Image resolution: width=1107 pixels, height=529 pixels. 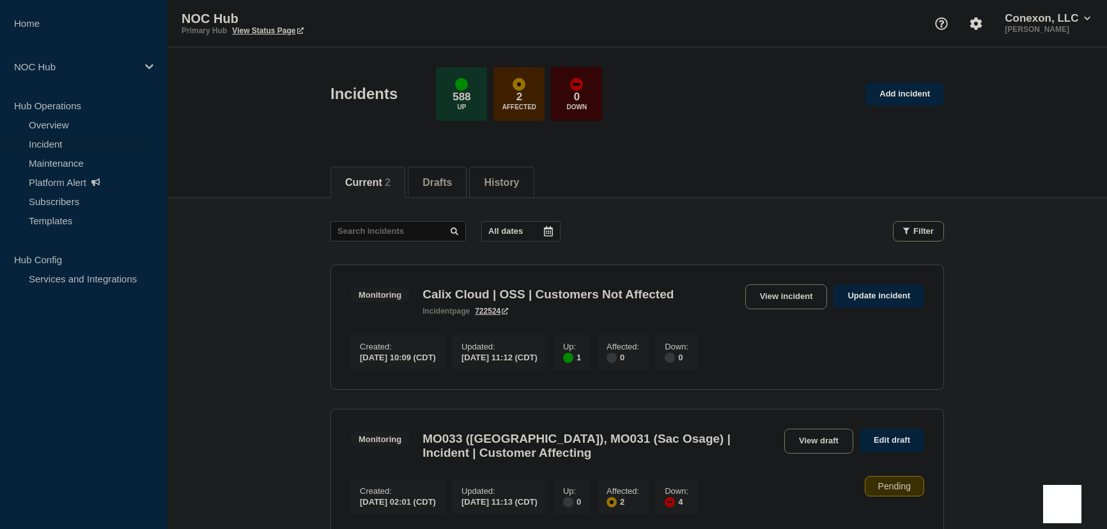 I want to click on p: page, so click(x=446, y=311).